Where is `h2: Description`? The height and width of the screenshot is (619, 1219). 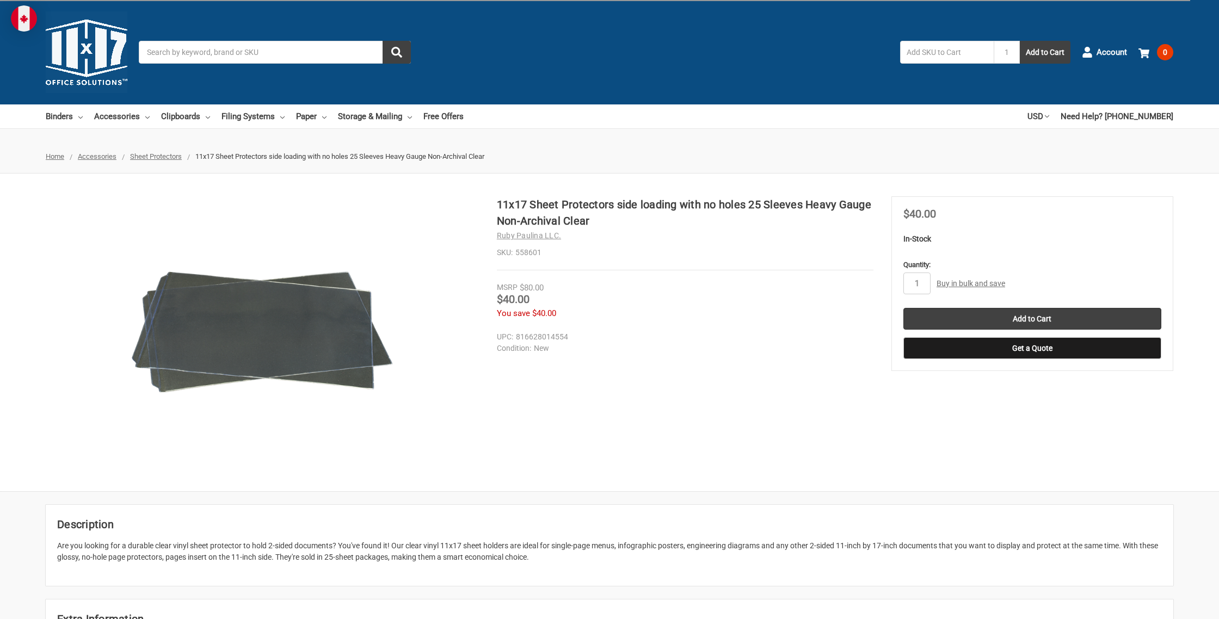 h2: Description is located at coordinates (609, 524).